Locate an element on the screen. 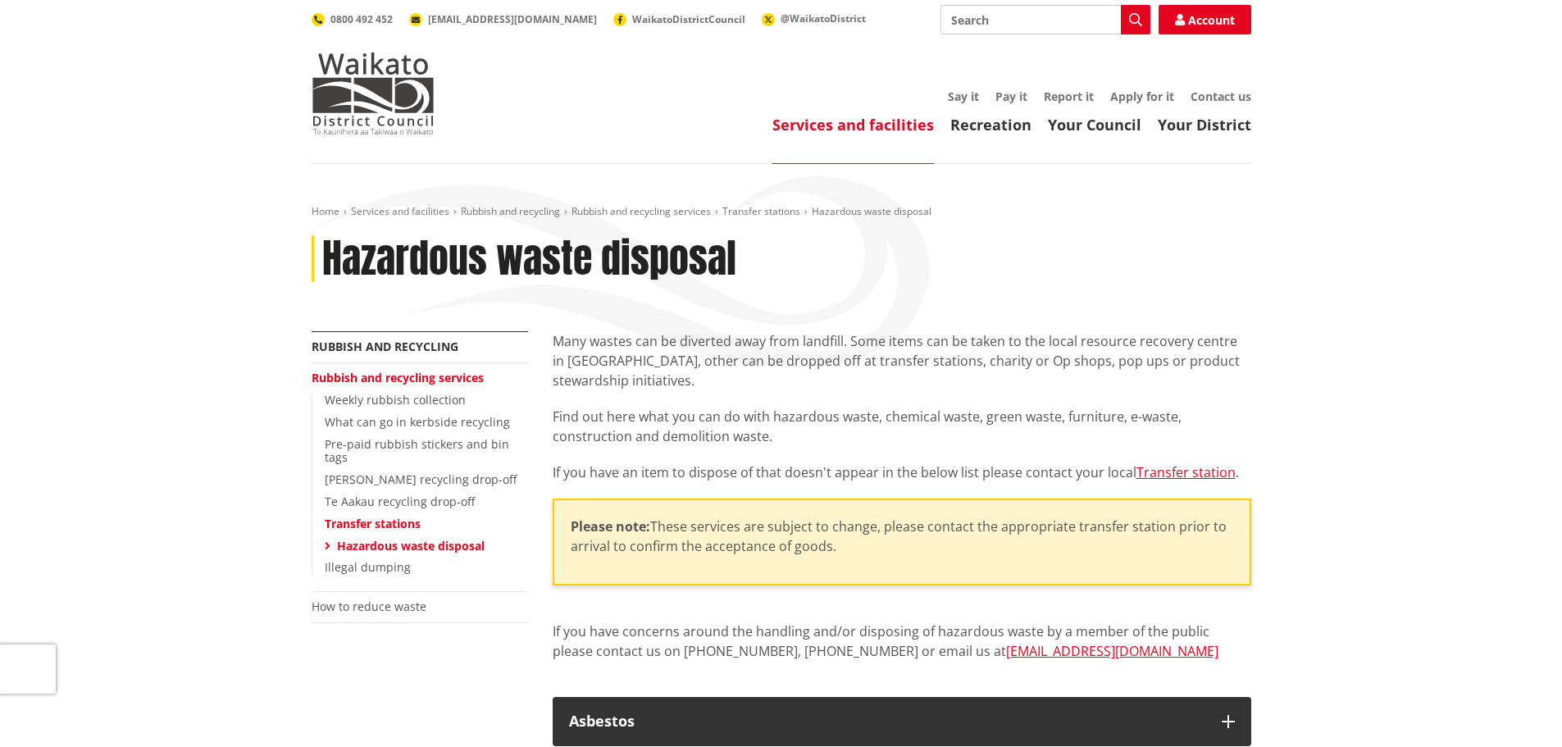 The width and height of the screenshot is (1562, 747). a: WaikatoDistrictCouncil is located at coordinates (679, 19).